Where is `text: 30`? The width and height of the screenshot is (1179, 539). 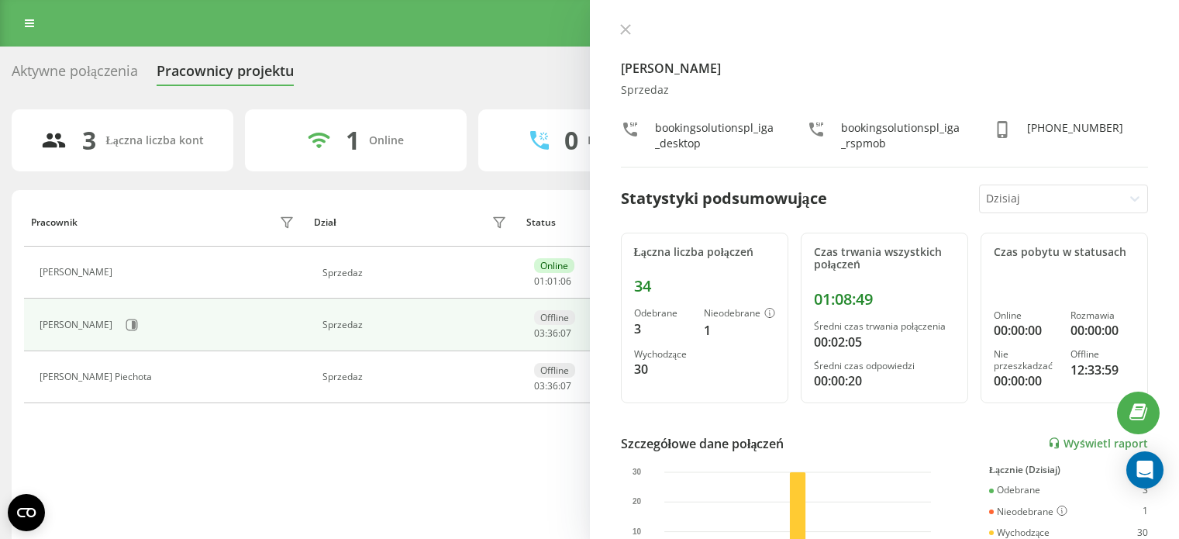 text: 30 is located at coordinates (637, 471).